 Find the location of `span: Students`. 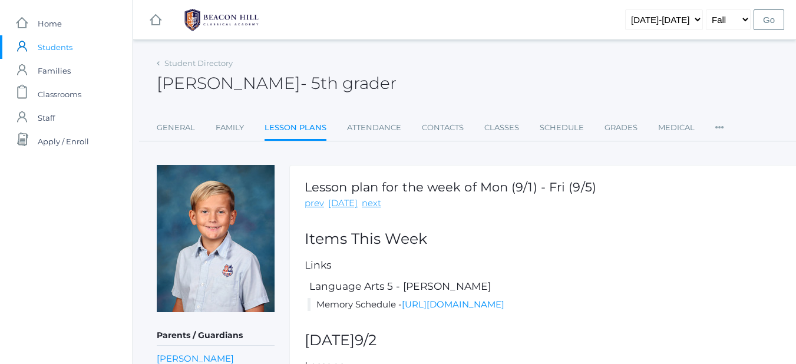

span: Students is located at coordinates (55, 47).